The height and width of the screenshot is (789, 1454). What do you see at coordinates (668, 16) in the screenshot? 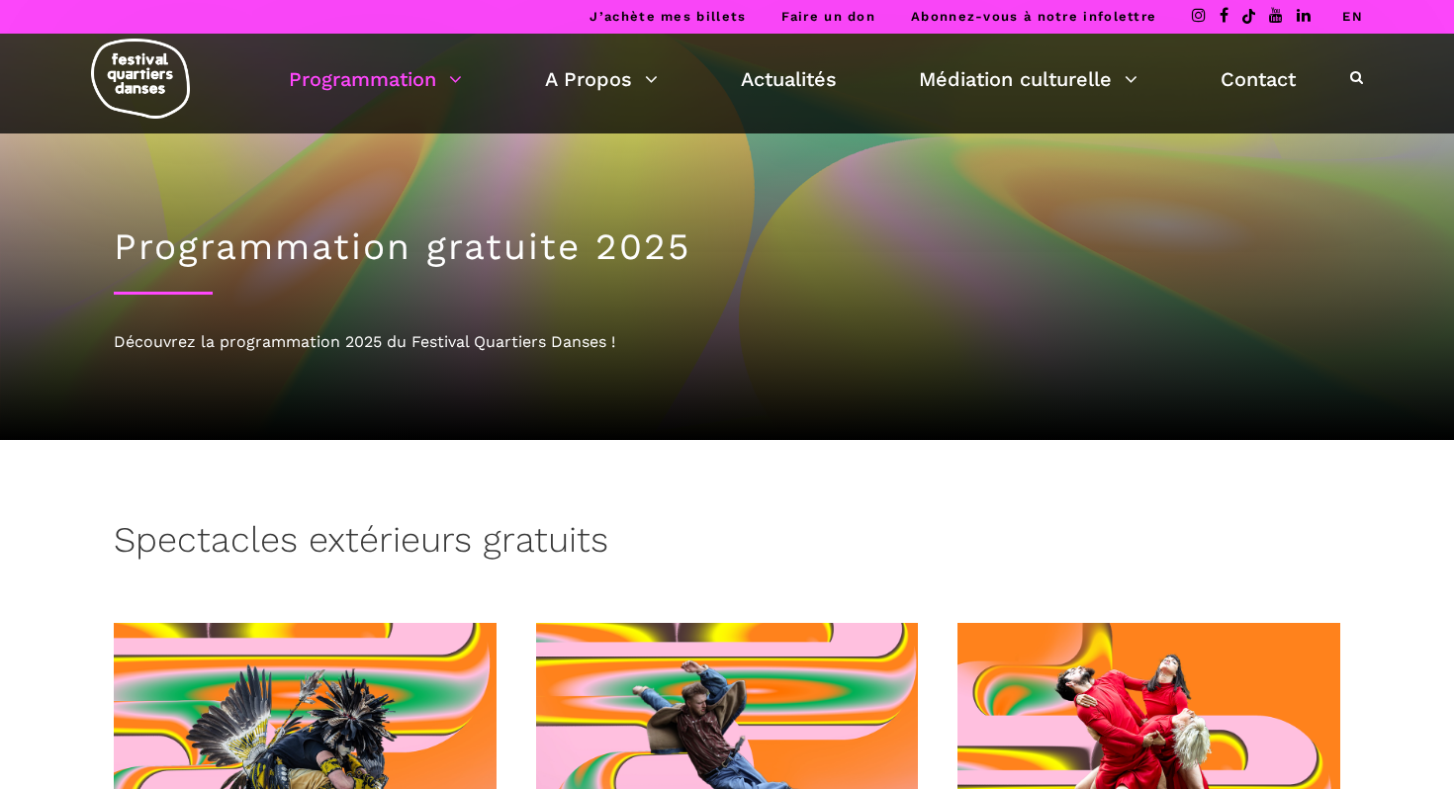
I see `a: J’achète mes billets` at bounding box center [668, 16].